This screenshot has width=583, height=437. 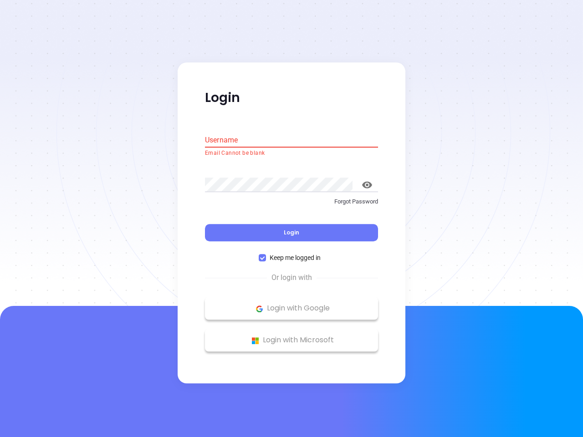 What do you see at coordinates (295, 258) in the screenshot?
I see `span: Keep me logged in` at bounding box center [295, 258].